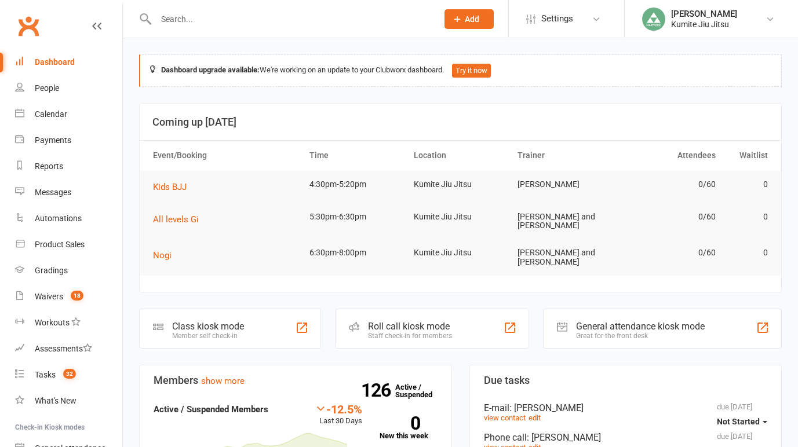 This screenshot has height=447, width=798. What do you see at coordinates (49, 297) in the screenshot?
I see `div: Waivers` at bounding box center [49, 297].